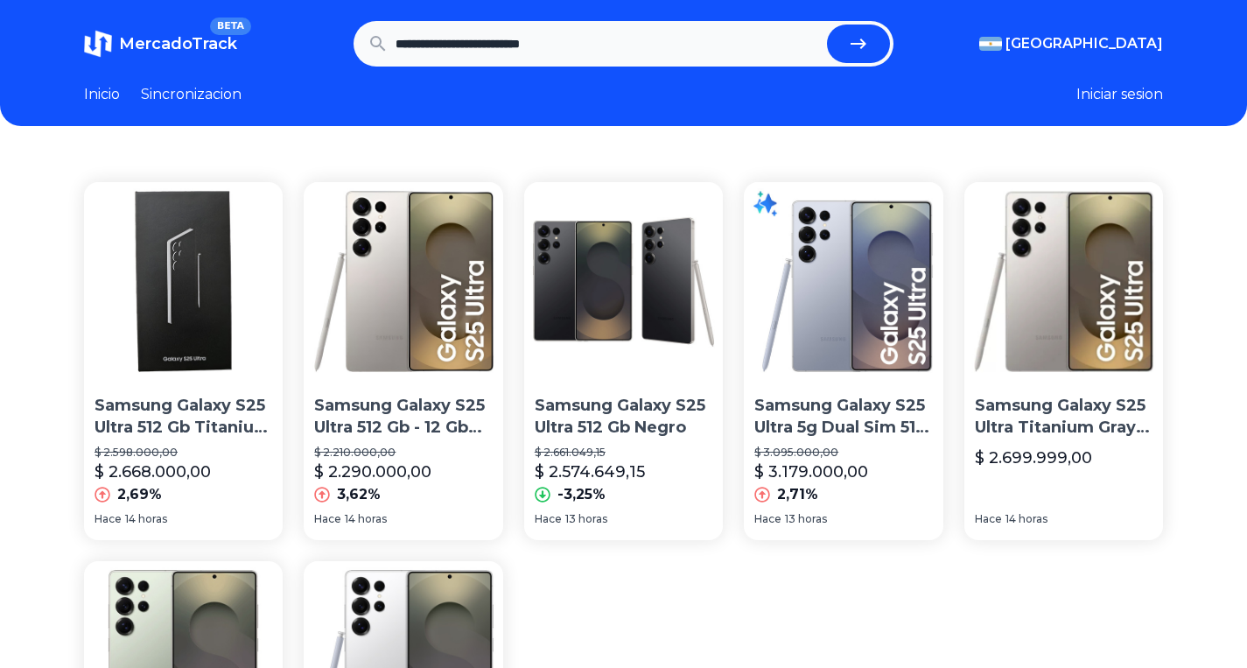 Image resolution: width=1247 pixels, height=668 pixels. Describe the element at coordinates (359, 495) in the screenshot. I see `p: 3,62%` at that location.